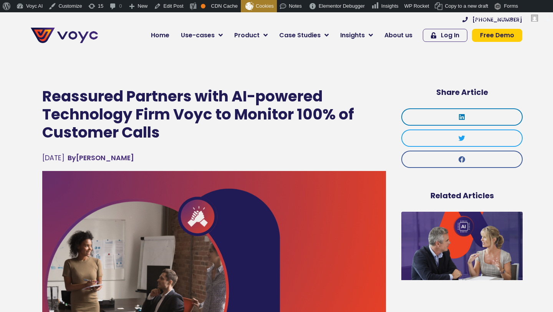 This screenshot has height=312, width=553. I want to click on a: Insights, so click(356, 35).